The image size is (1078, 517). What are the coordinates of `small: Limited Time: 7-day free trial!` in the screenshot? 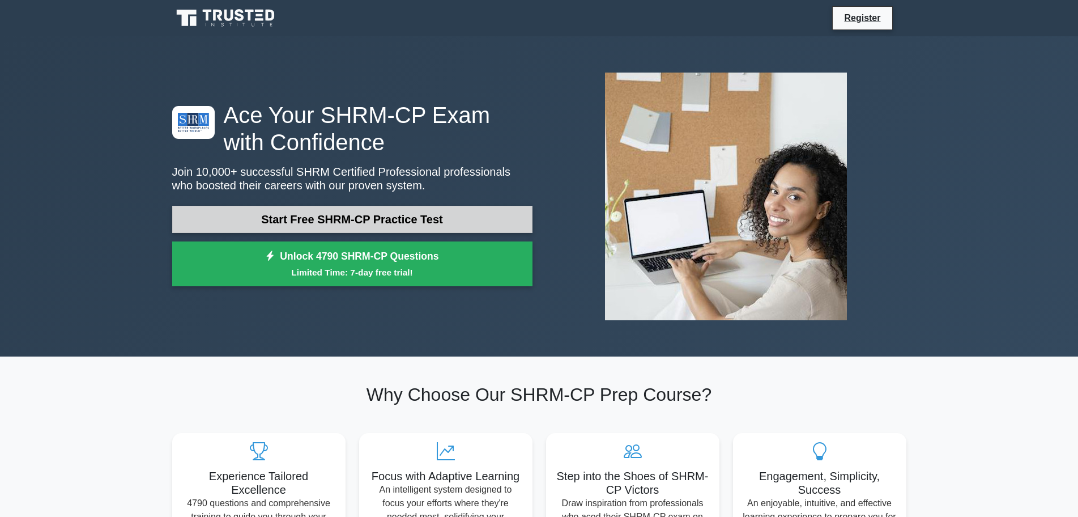 It's located at (352, 272).